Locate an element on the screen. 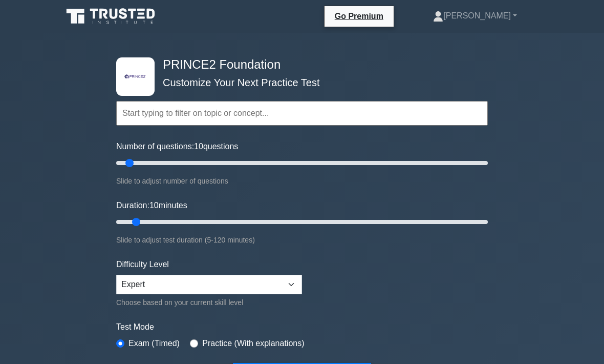 The image size is (604, 364). label: Exam (Timed) is located at coordinates (154, 343).